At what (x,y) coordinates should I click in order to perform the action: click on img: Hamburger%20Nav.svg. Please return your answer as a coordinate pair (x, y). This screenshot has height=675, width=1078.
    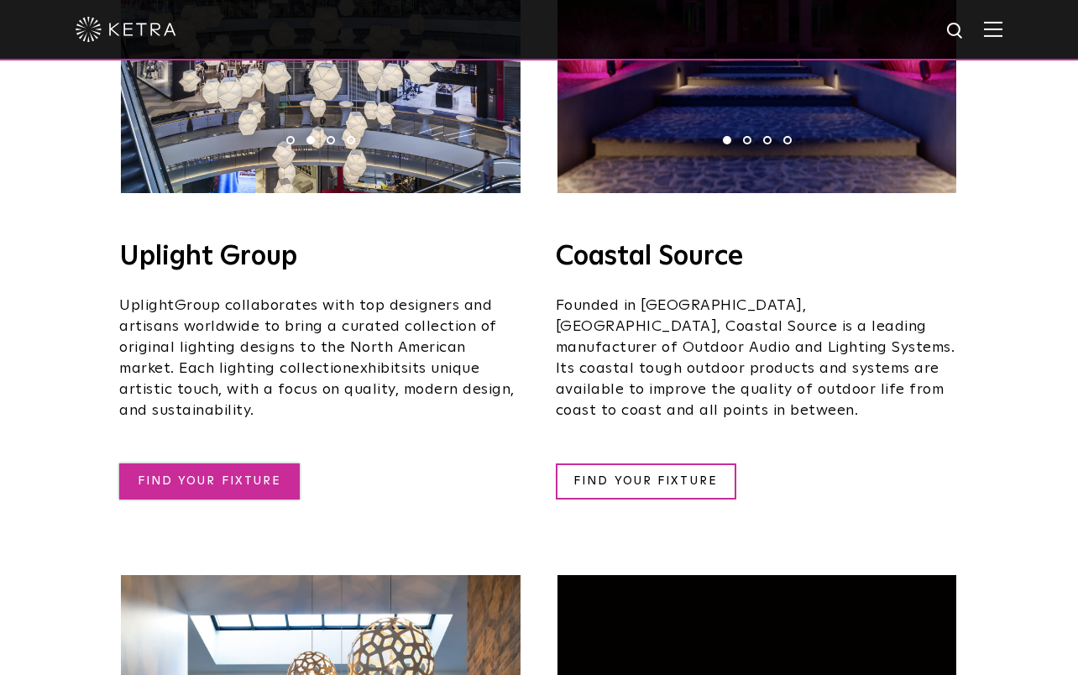
    Looking at the image, I should click on (993, 29).